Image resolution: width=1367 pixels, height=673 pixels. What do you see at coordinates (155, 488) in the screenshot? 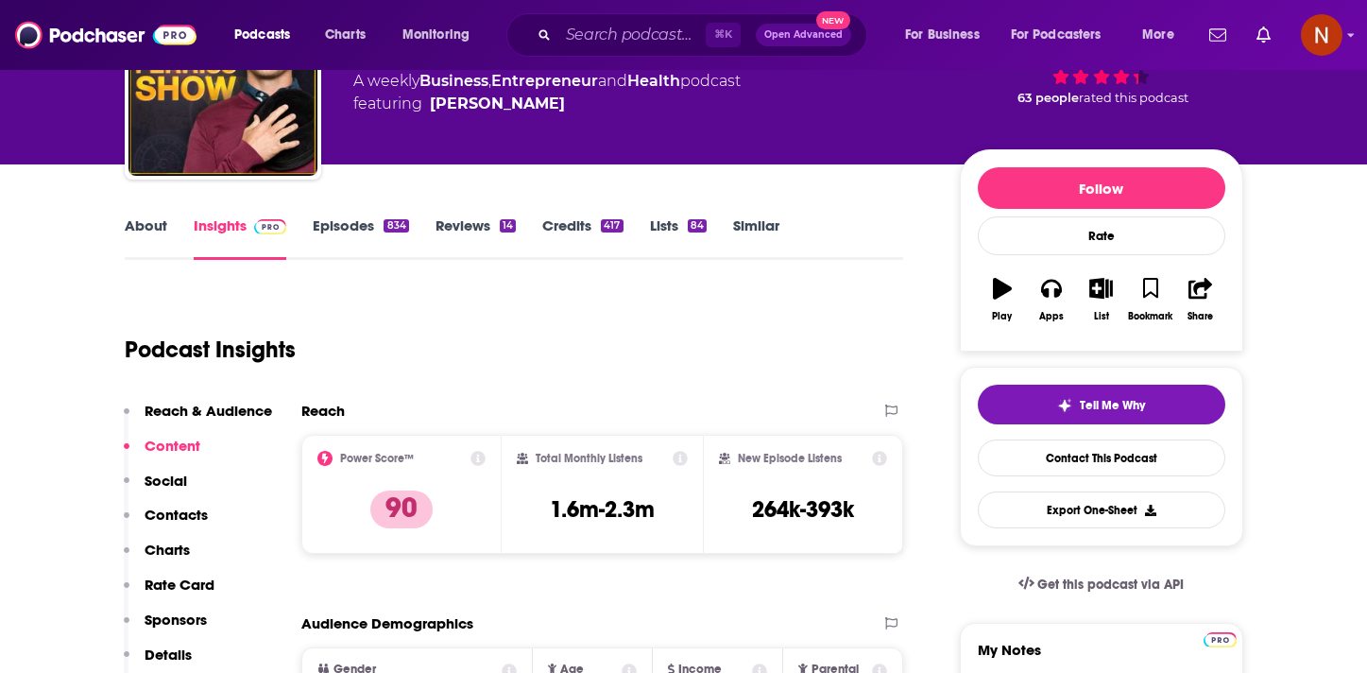
I see `button: Social` at bounding box center [155, 488].